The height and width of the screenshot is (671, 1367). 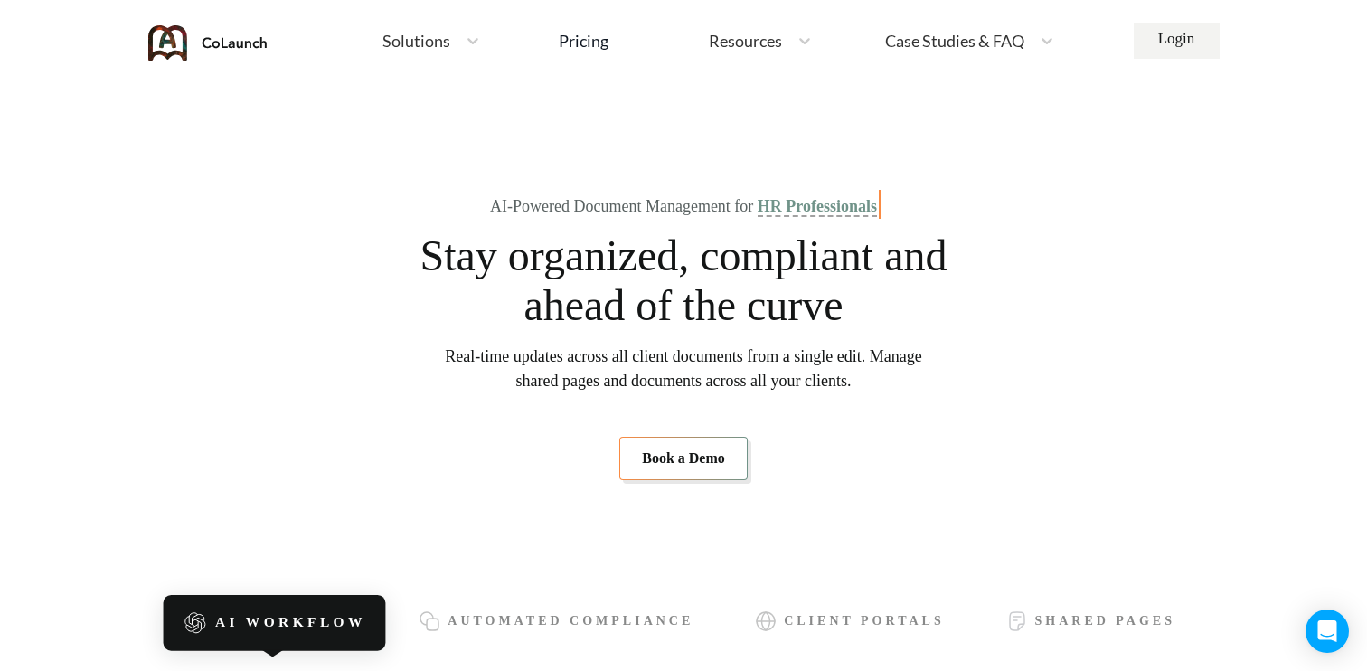 I want to click on span: Real-time updates across all client documents from a single edit. Manage shared pages and documen..., so click(x=683, y=369).